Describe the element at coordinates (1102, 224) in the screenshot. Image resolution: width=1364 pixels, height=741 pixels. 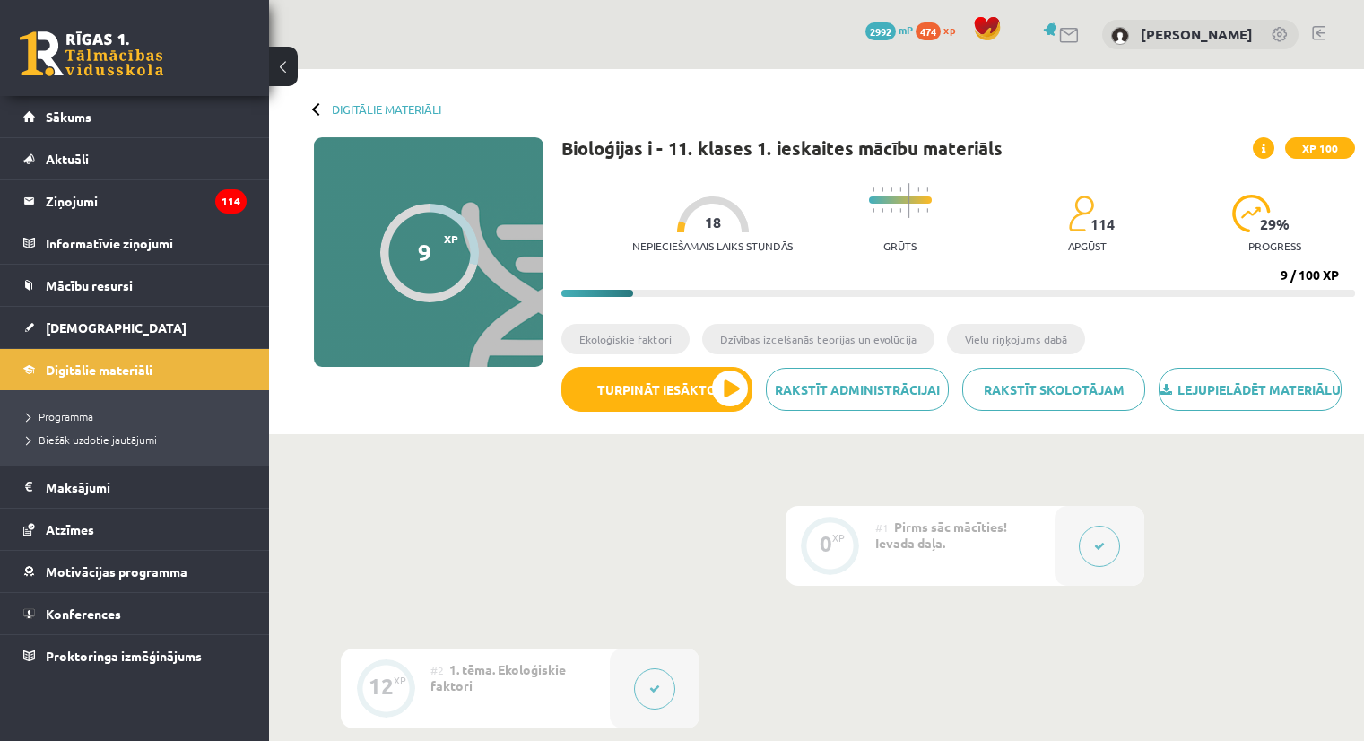
I see `span: 114` at that location.